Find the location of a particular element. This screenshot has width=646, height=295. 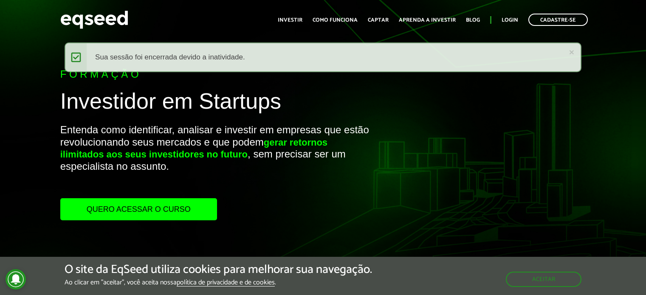

a: Como funciona is located at coordinates (335, 20).